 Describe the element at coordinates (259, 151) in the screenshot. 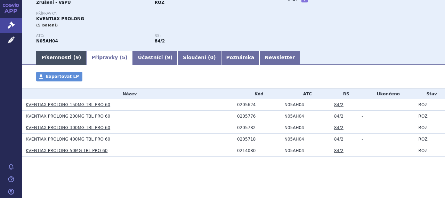

I see `div: 0214080` at that location.